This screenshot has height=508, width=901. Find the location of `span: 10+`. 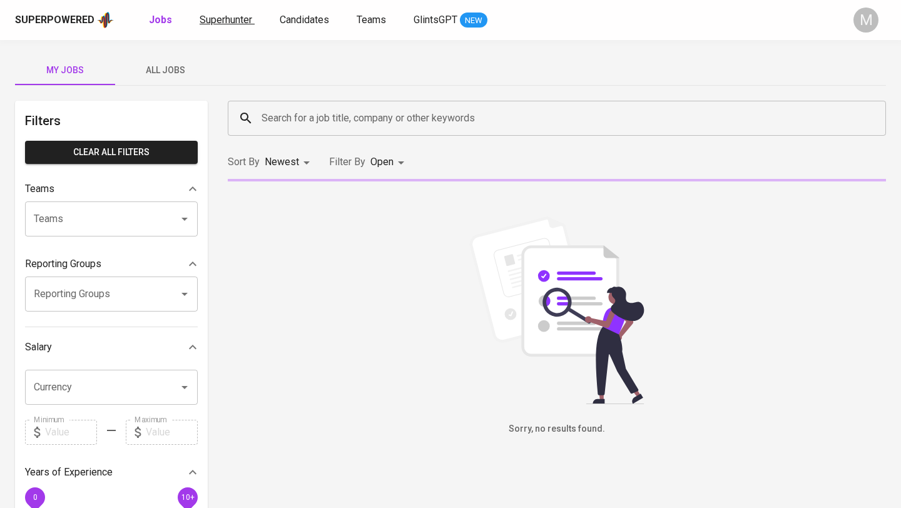

span: 10+ is located at coordinates (187, 497).